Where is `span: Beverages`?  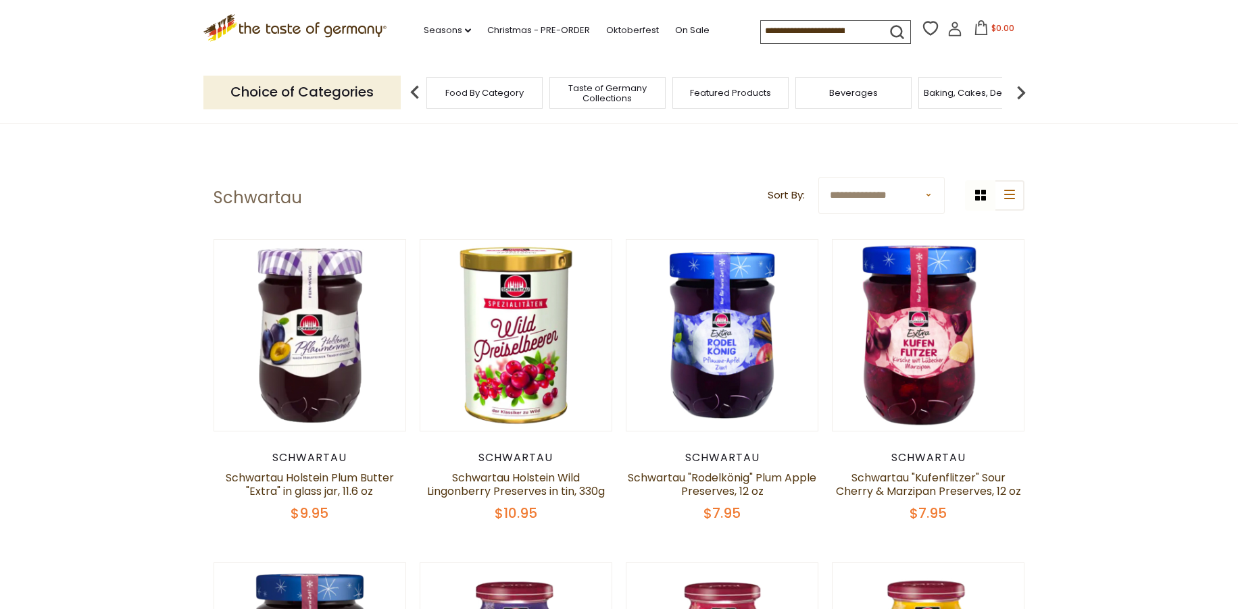
span: Beverages is located at coordinates (853, 93).